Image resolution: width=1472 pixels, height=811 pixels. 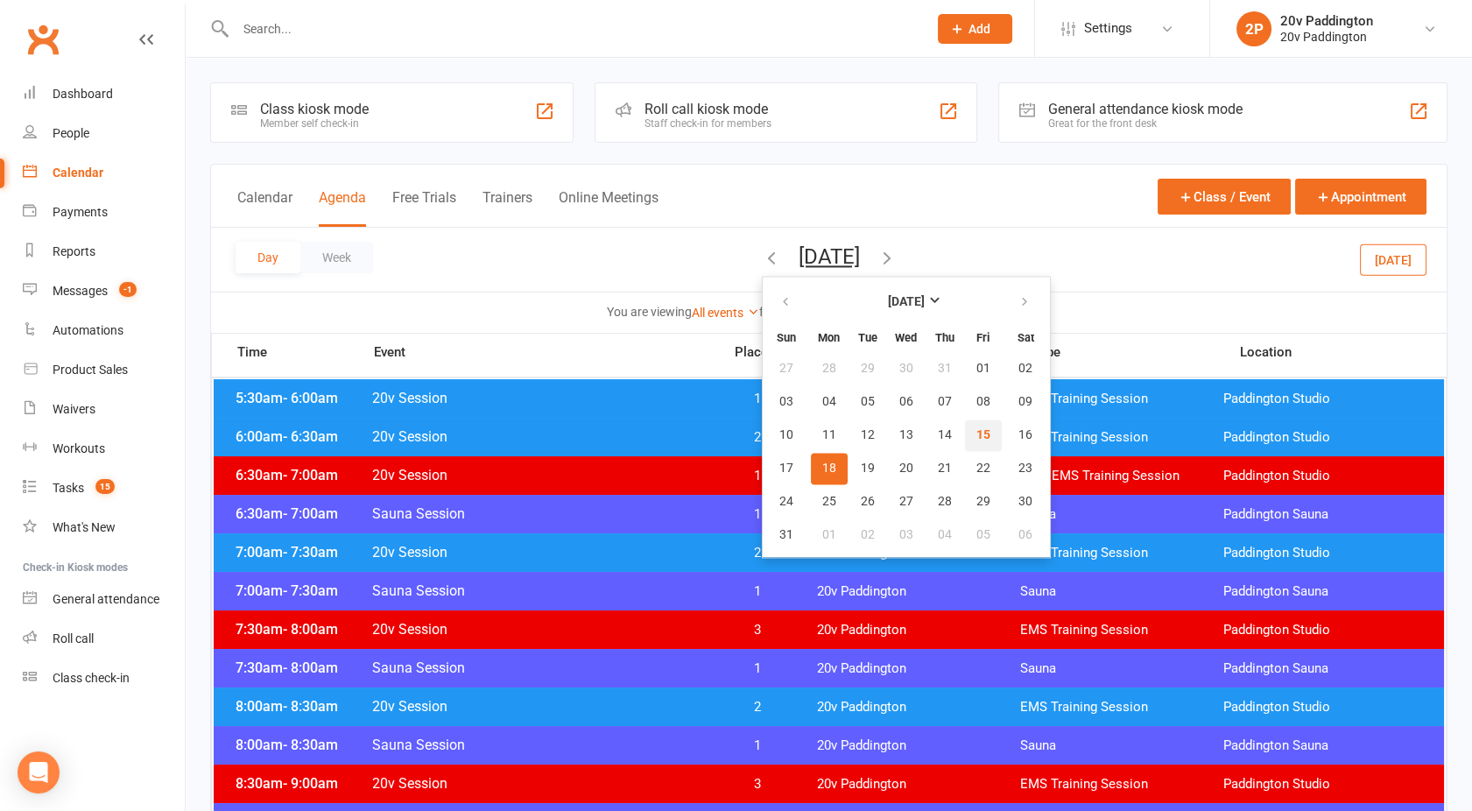 What do you see at coordinates (787, 502) in the screenshot?
I see `span: 24` at bounding box center [787, 502].